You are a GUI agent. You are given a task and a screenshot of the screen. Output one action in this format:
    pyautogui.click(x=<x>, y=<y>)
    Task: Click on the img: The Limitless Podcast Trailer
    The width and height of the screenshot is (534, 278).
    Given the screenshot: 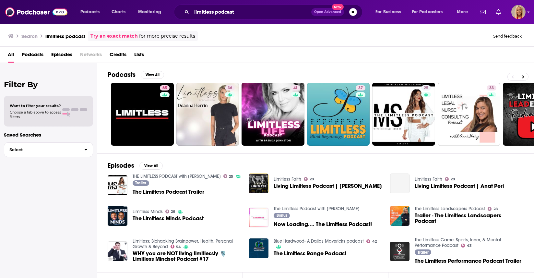 What is the action you would take?
    pyautogui.click(x=117, y=185)
    